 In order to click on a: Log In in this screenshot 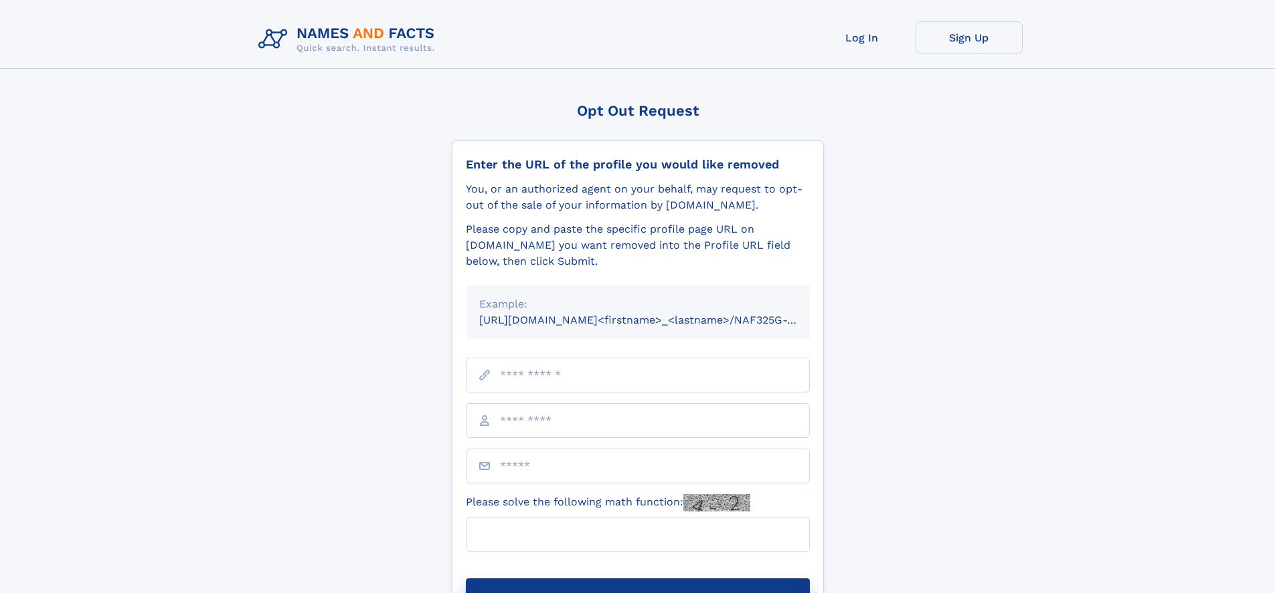, I will do `click(862, 37)`.